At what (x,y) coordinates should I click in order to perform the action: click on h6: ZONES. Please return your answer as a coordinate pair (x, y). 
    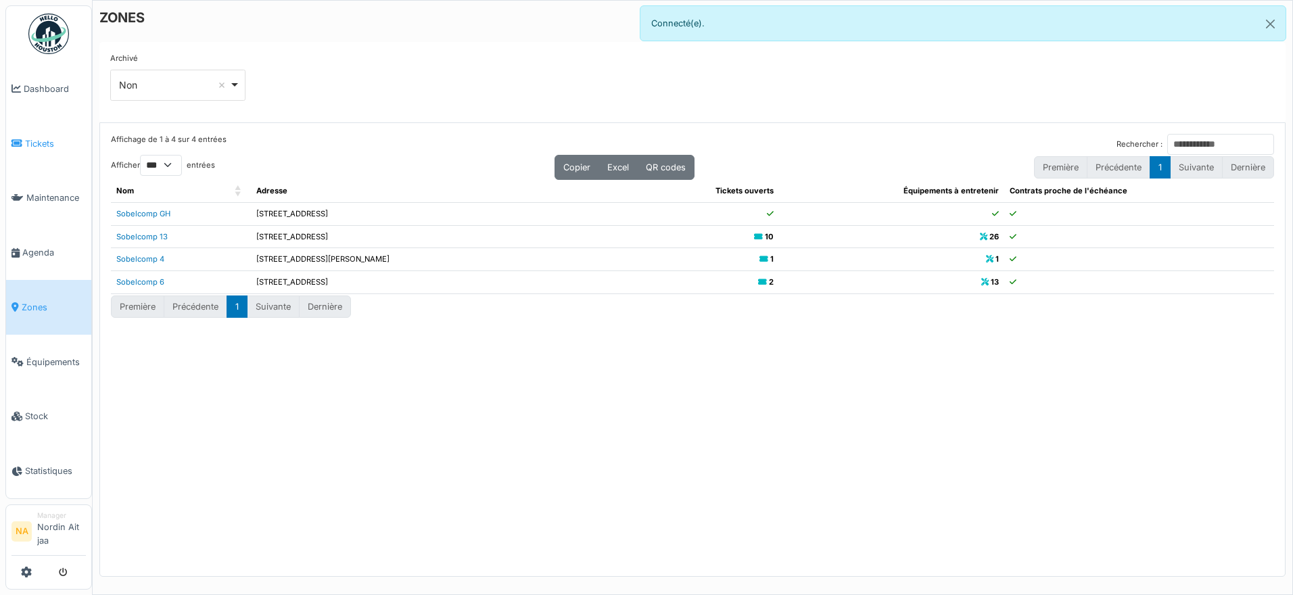
    Looking at the image, I should click on (122, 18).